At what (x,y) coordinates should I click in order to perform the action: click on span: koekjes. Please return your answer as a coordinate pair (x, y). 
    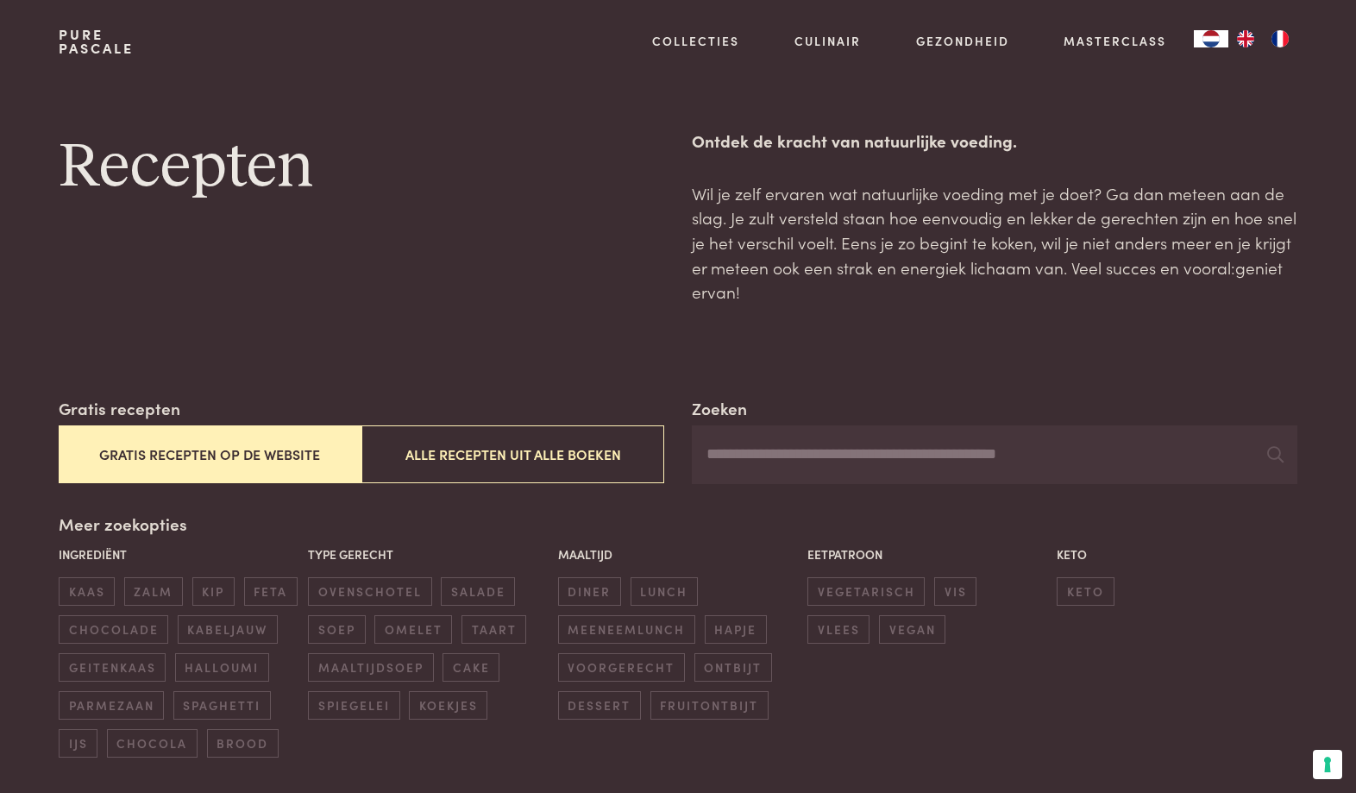
    Looking at the image, I should click on (448, 705).